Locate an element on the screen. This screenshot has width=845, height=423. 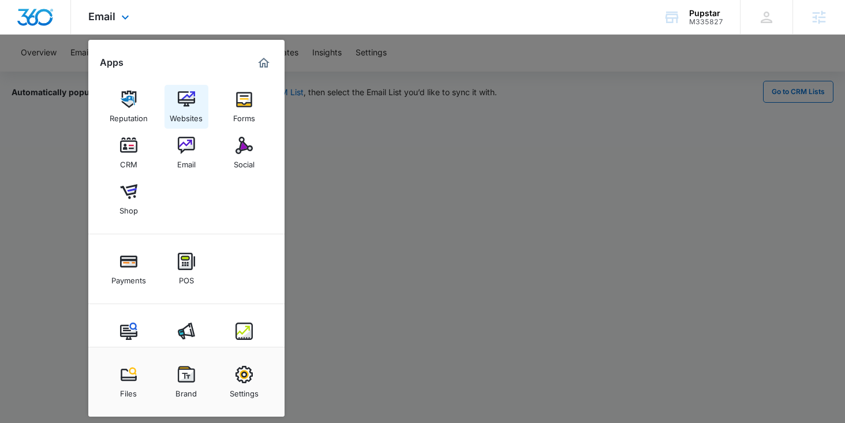
div: account id is located at coordinates (706, 22).